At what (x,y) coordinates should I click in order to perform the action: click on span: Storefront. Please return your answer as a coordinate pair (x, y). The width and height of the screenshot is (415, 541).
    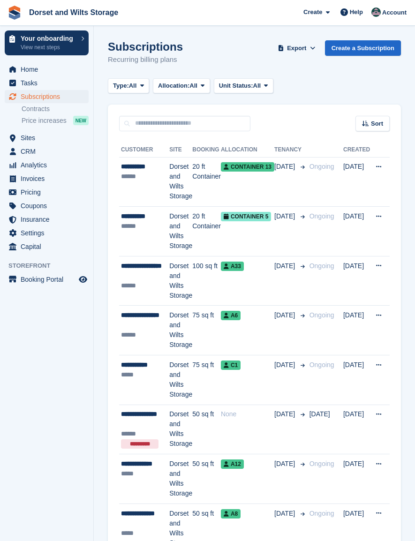
    Looking at the image, I should click on (51, 266).